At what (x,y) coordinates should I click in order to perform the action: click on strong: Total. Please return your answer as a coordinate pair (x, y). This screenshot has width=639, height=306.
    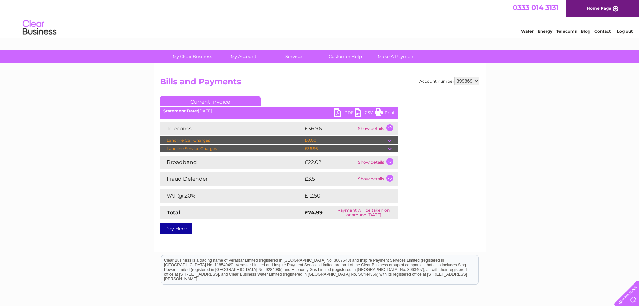
    Looking at the image, I should click on (173, 212).